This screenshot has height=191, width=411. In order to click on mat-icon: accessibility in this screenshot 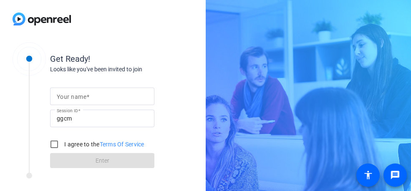, I will do `click(368, 175)`.